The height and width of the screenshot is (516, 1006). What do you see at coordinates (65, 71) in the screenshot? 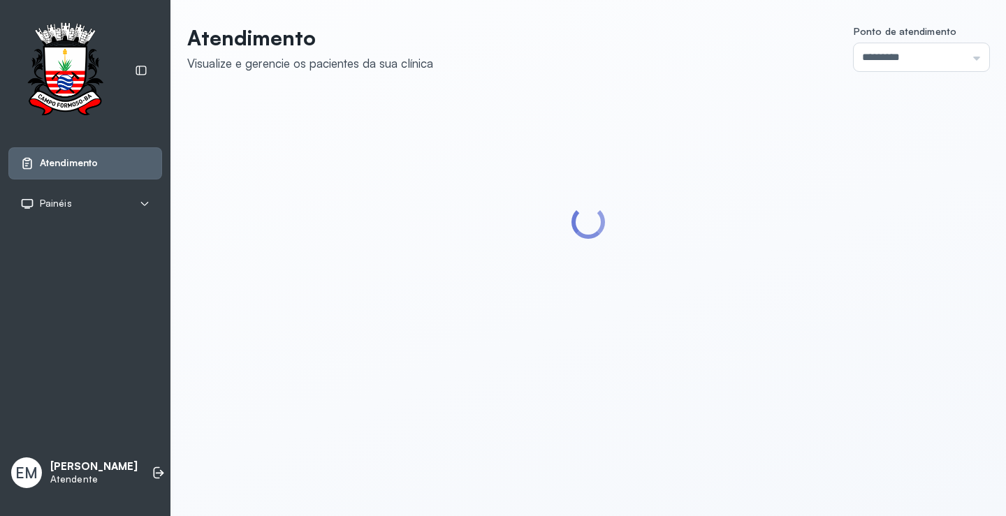
I see `img: Logotipo do estabelecimento` at bounding box center [65, 71].